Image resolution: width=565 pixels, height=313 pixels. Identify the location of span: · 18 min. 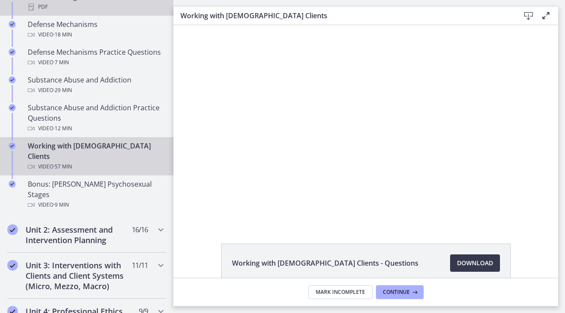
(62, 35).